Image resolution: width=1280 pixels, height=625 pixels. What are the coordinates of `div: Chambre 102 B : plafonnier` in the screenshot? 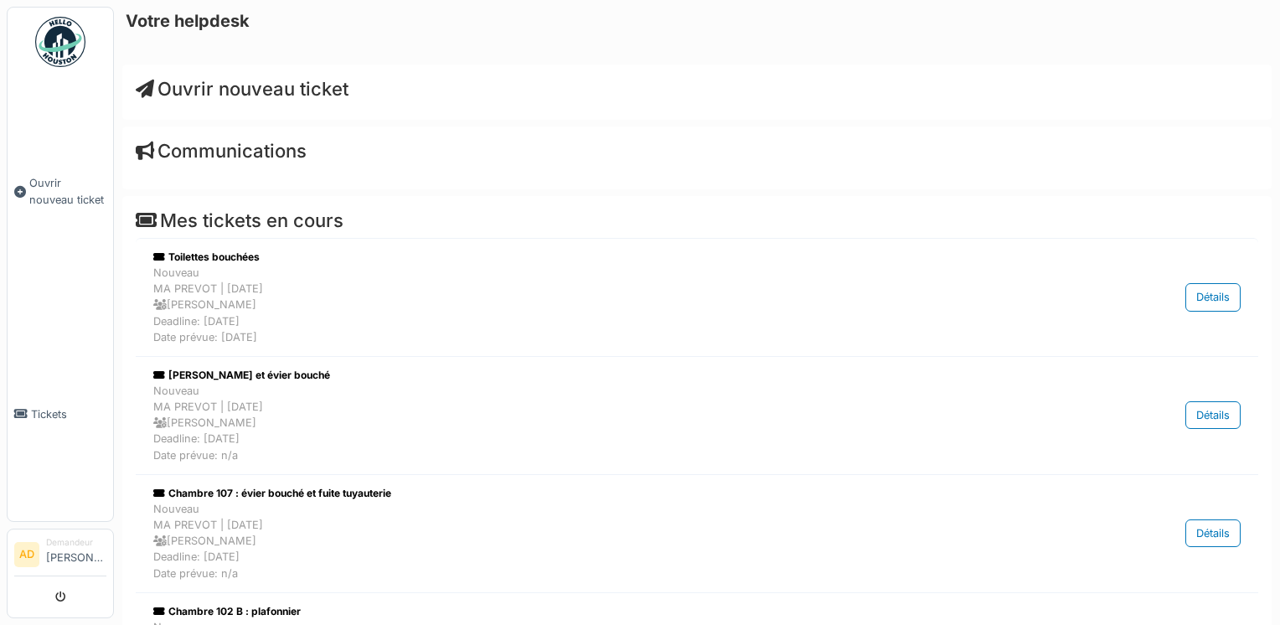 It's located at (610, 611).